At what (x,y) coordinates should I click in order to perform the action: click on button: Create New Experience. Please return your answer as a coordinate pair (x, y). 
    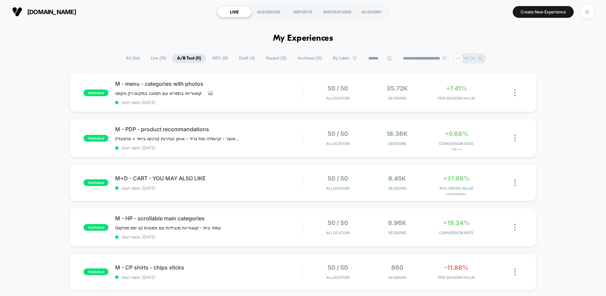
    Looking at the image, I should click on (543, 12).